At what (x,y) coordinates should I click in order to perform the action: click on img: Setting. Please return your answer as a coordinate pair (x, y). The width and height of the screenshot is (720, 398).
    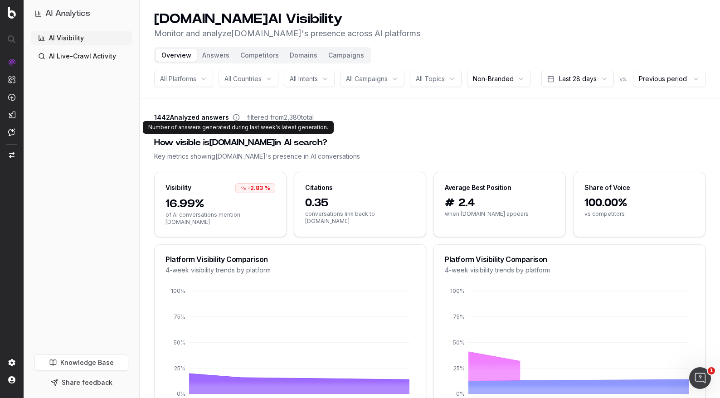
    Looking at the image, I should click on (12, 363).